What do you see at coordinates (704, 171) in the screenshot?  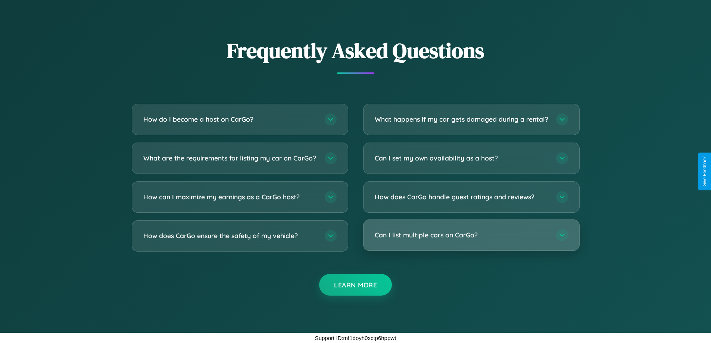 I see `div: Give Feedback` at bounding box center [704, 171].